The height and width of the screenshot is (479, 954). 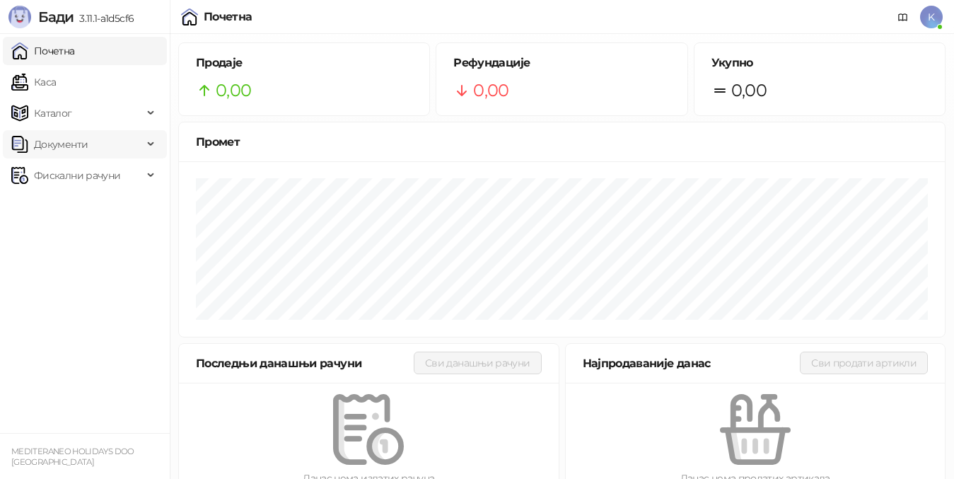 What do you see at coordinates (691, 363) in the screenshot?
I see `div: Најпродаваније данас` at bounding box center [691, 363].